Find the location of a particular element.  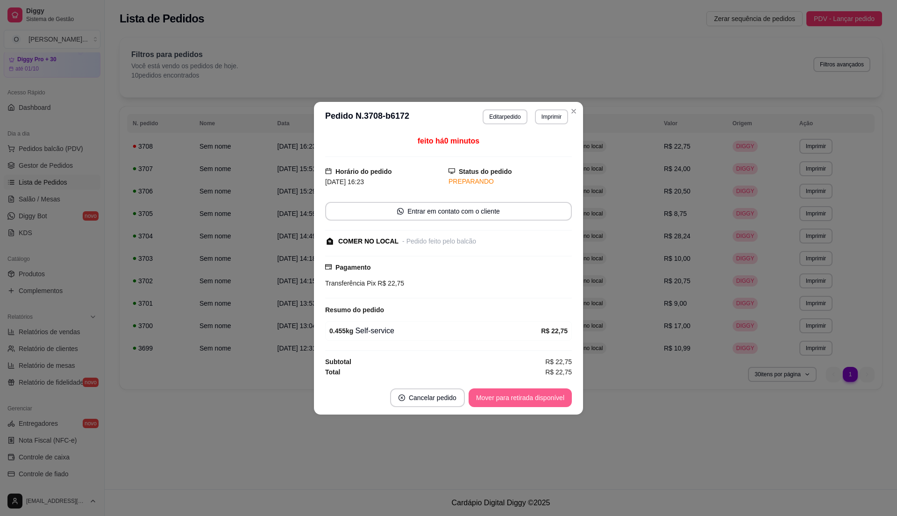

div: PREPARANDO is located at coordinates (510, 181).